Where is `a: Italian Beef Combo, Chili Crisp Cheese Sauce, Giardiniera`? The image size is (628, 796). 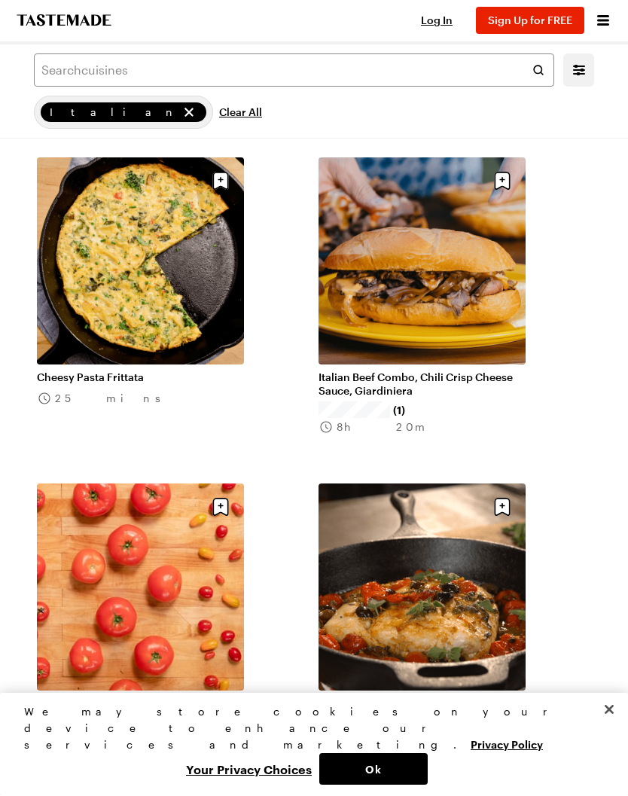
a: Italian Beef Combo, Chili Crisp Cheese Sauce, Giardiniera is located at coordinates (422, 385).